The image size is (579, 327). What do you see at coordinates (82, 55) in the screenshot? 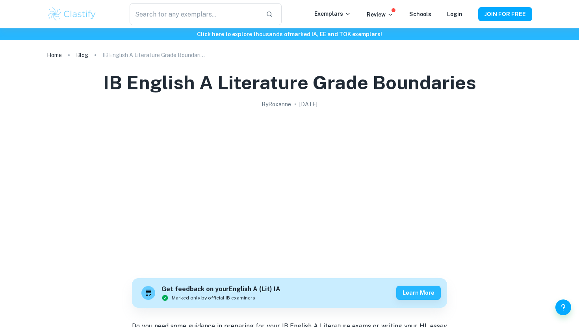
I see `a: Blog` at bounding box center [82, 55].